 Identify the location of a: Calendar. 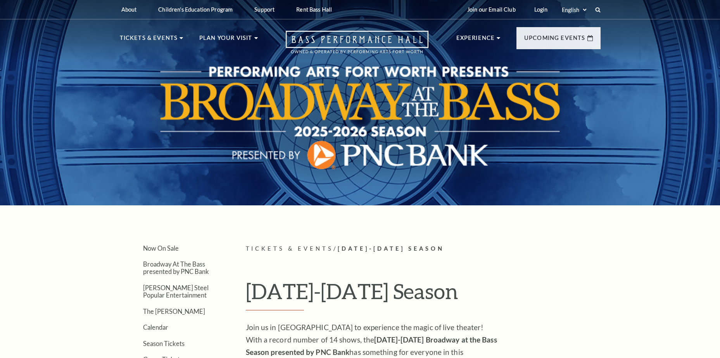
(155, 327).